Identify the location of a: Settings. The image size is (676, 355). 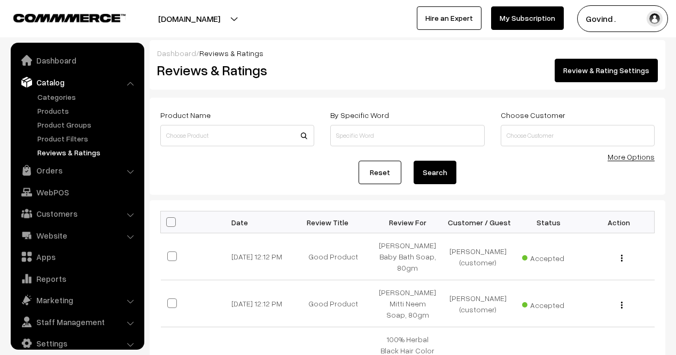
(77, 344).